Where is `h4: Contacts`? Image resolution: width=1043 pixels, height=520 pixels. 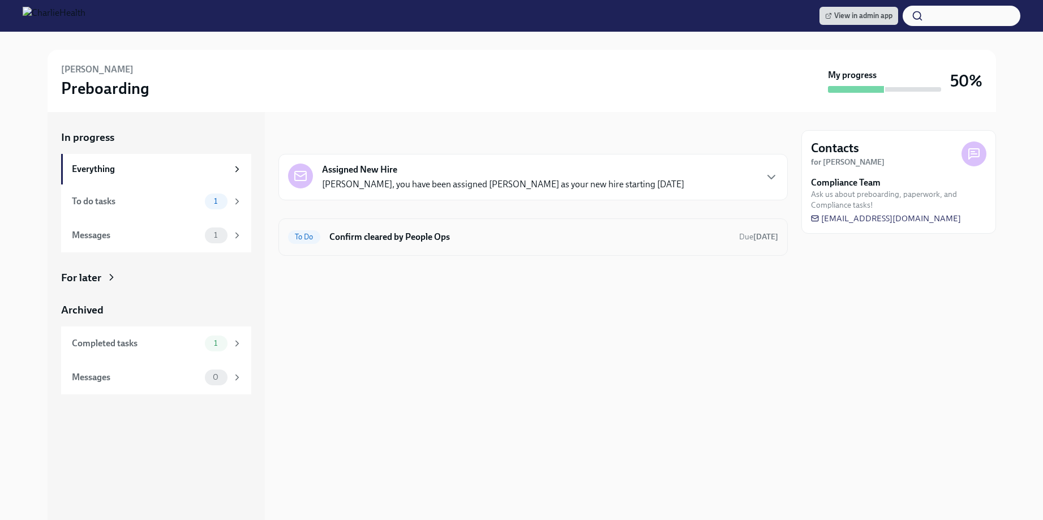
h4: Contacts is located at coordinates (835, 148).